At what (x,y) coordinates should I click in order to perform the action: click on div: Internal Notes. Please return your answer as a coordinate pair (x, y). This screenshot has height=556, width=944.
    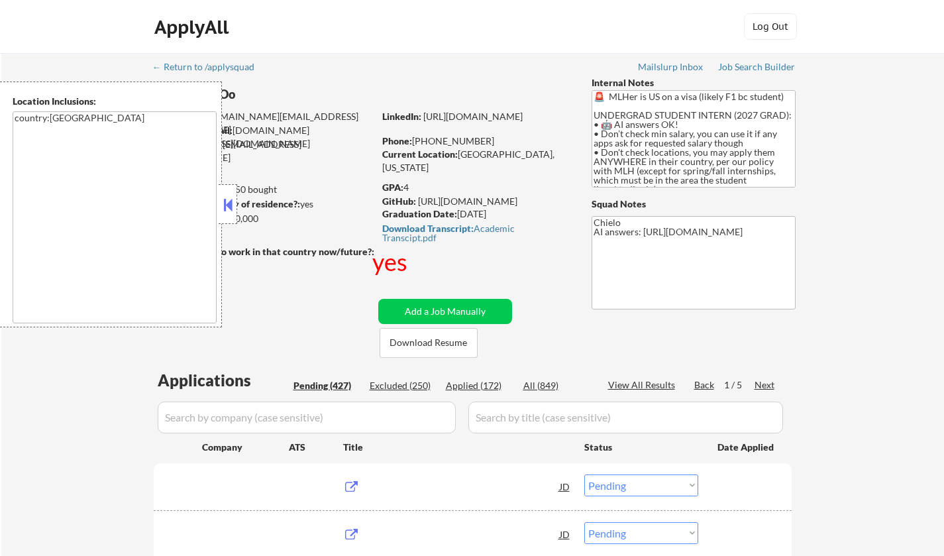
    Looking at the image, I should click on (694, 83).